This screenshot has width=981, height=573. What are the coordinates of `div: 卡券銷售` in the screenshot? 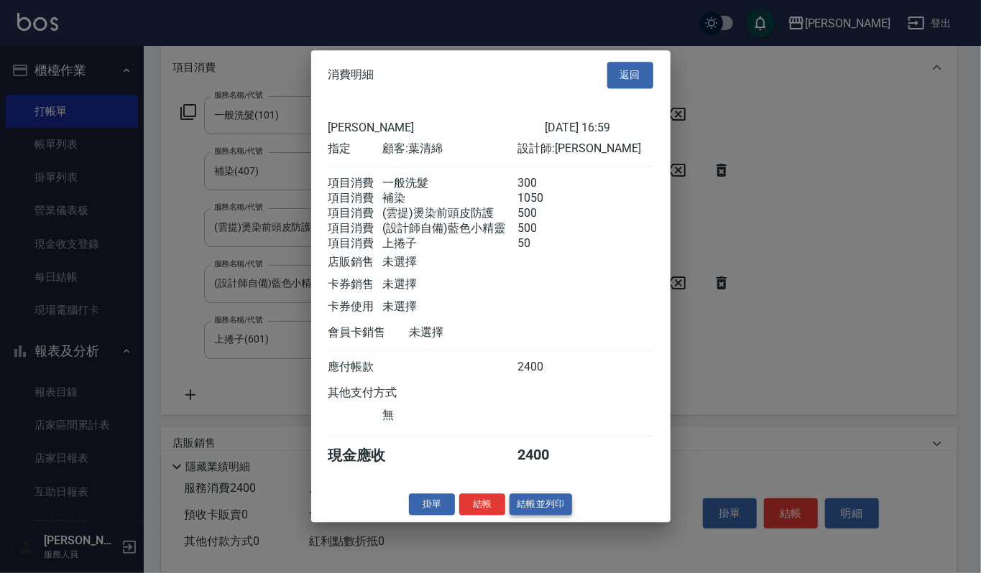 It's located at (355, 285).